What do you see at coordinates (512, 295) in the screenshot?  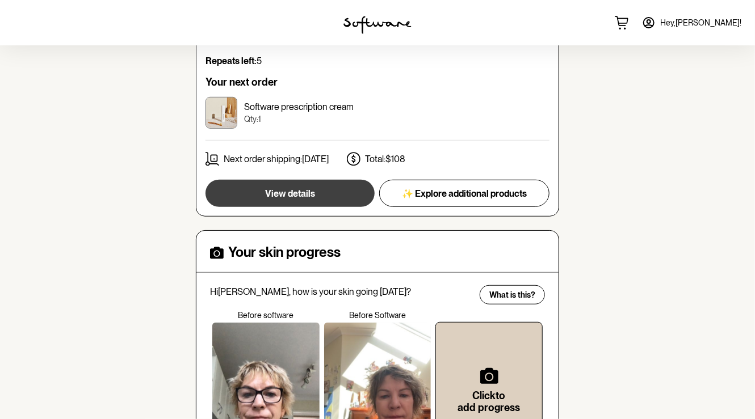 I see `button: What is this?` at bounding box center [512, 295].